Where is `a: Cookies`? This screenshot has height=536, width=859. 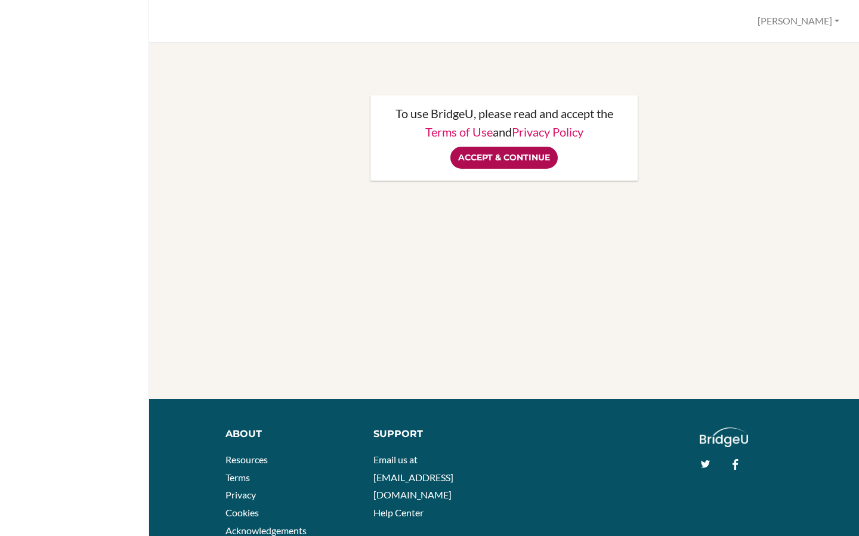 a: Cookies is located at coordinates (242, 513).